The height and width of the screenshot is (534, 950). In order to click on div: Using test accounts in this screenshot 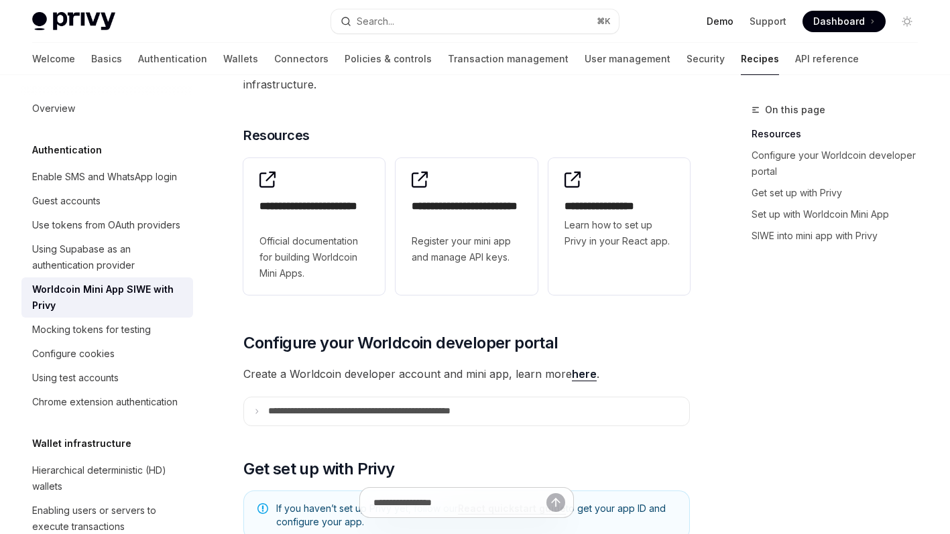, I will do `click(75, 378)`.